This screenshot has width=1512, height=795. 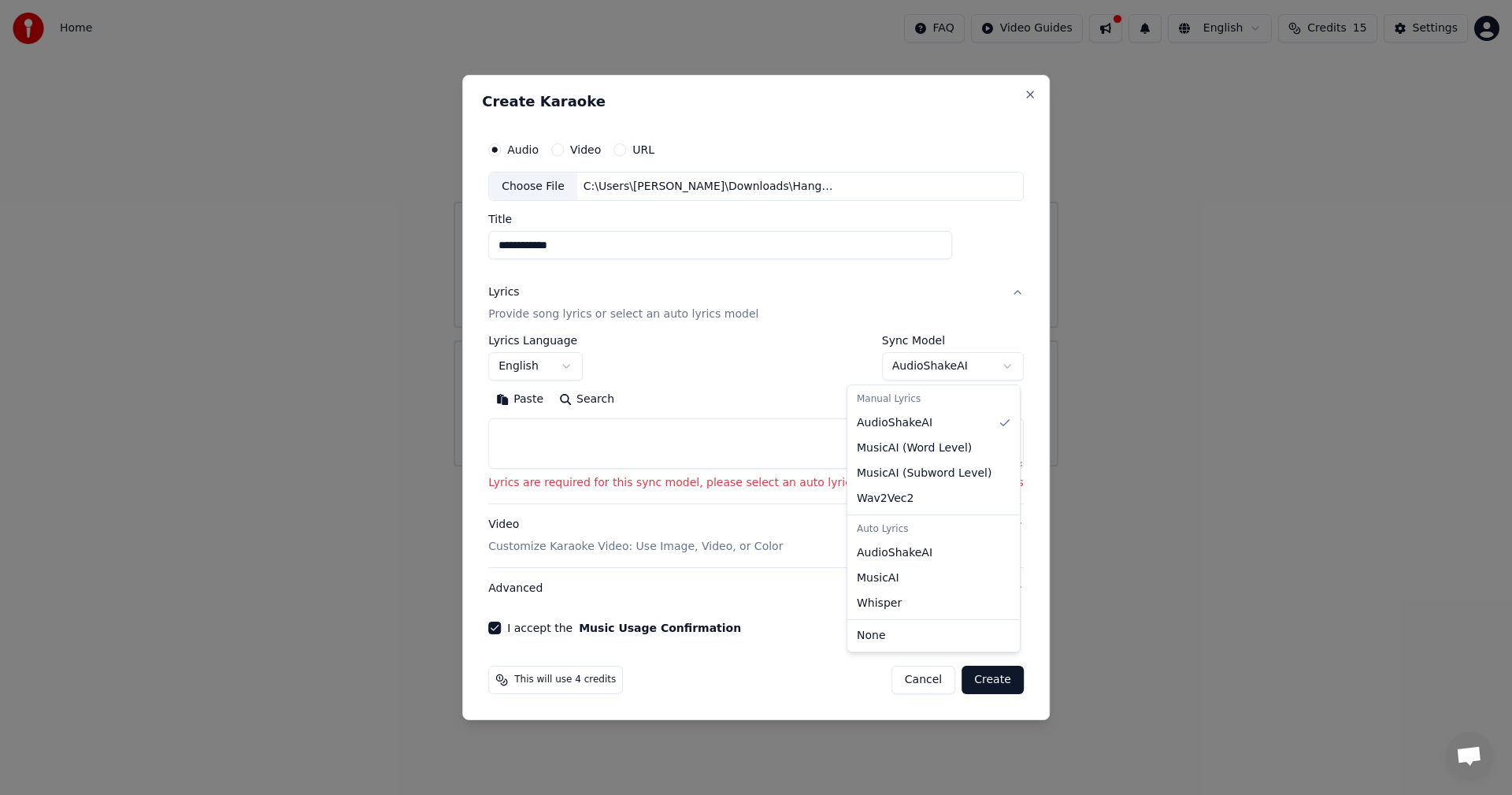 What do you see at coordinates (924, 473) in the screenshot?
I see `span: MusicAI ( Subword Level )` at bounding box center [924, 473].